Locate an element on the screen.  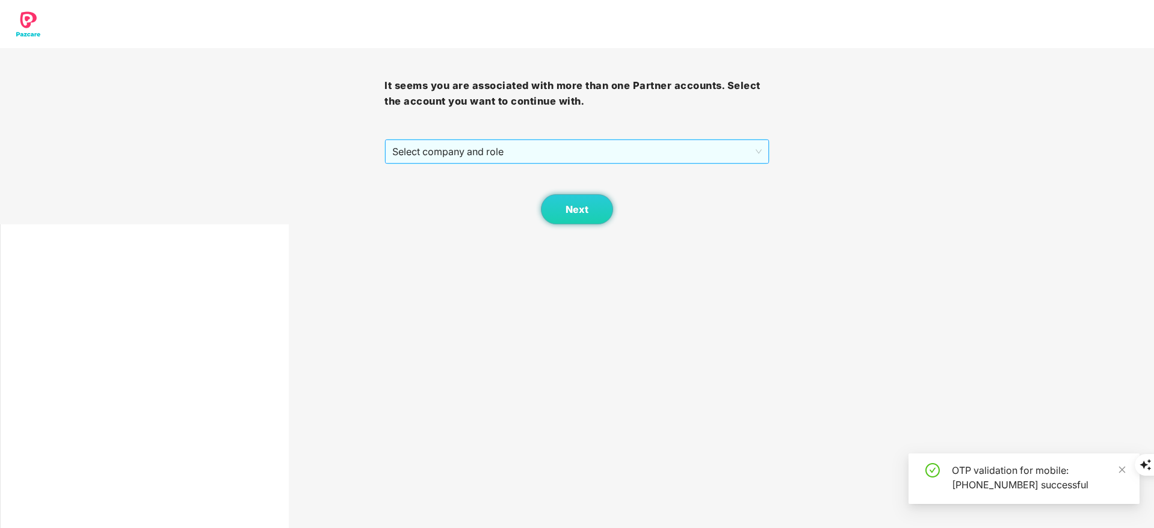
h3: It seems you are associated with more than one Partner accounts. Select the account you want to c... is located at coordinates (576, 93).